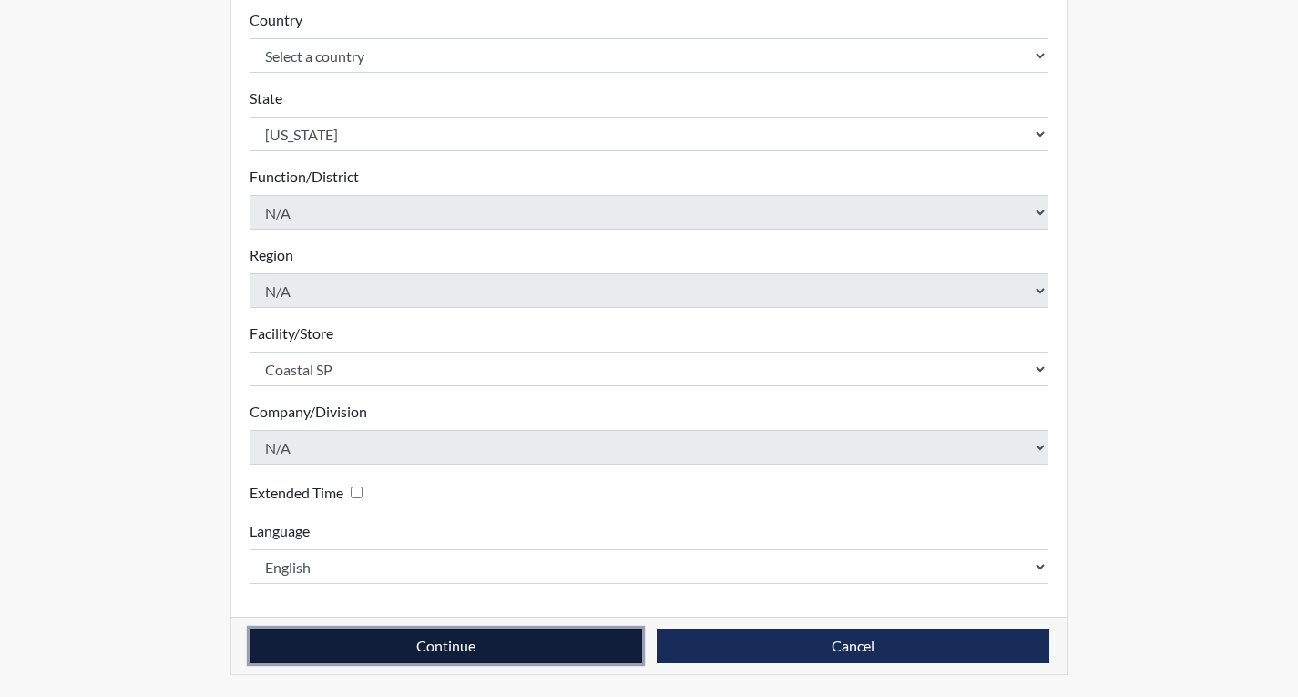 The image size is (1298, 697). Describe the element at coordinates (271, 255) in the screenshot. I see `label: Region` at that location.